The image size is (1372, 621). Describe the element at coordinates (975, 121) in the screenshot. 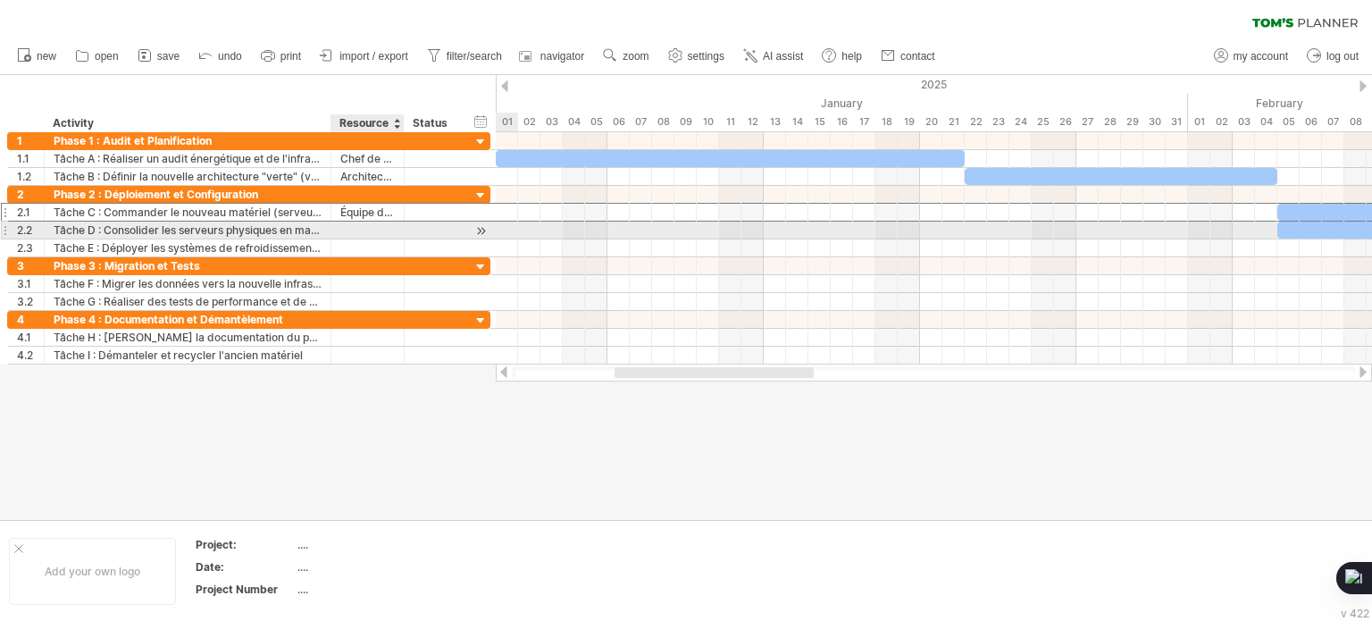

I see `div: Wednesday, 22 January 2025` at that location.